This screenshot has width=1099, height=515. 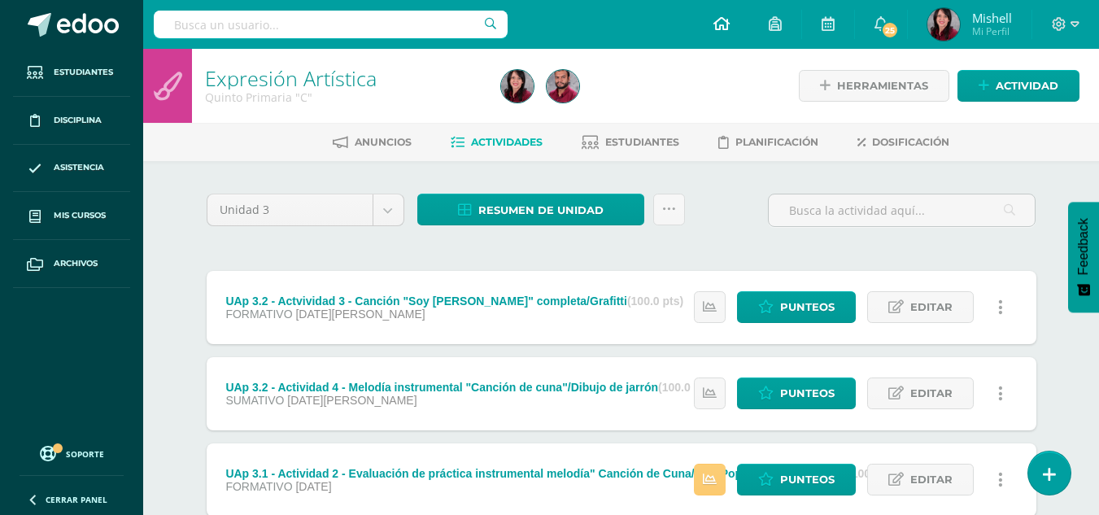 What do you see at coordinates (255, 400) in the screenshot?
I see `span: SUMATIVO` at bounding box center [255, 400].